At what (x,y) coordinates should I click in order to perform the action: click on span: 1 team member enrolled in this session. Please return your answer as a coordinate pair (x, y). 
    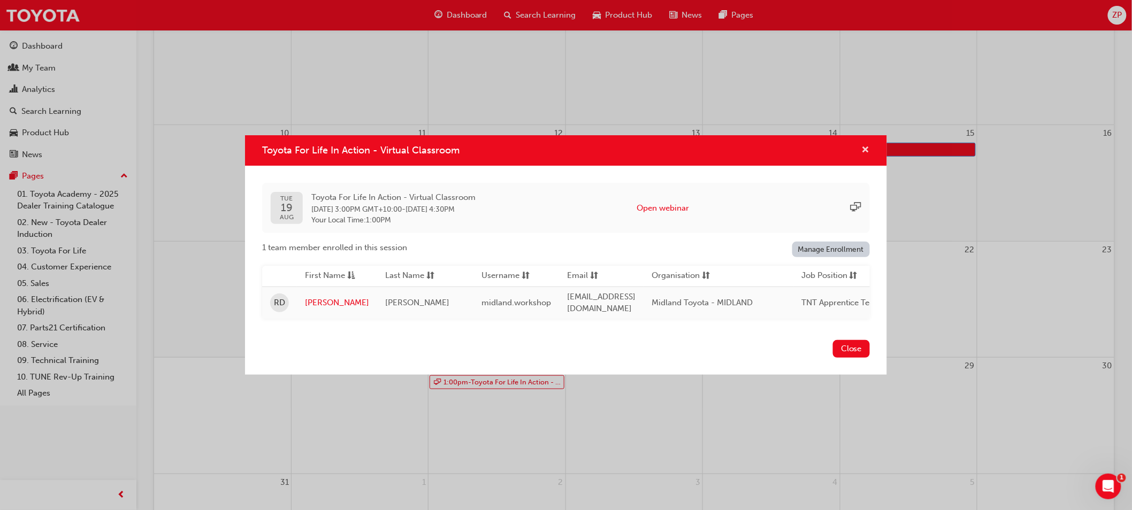
    Looking at the image, I should click on (334, 248).